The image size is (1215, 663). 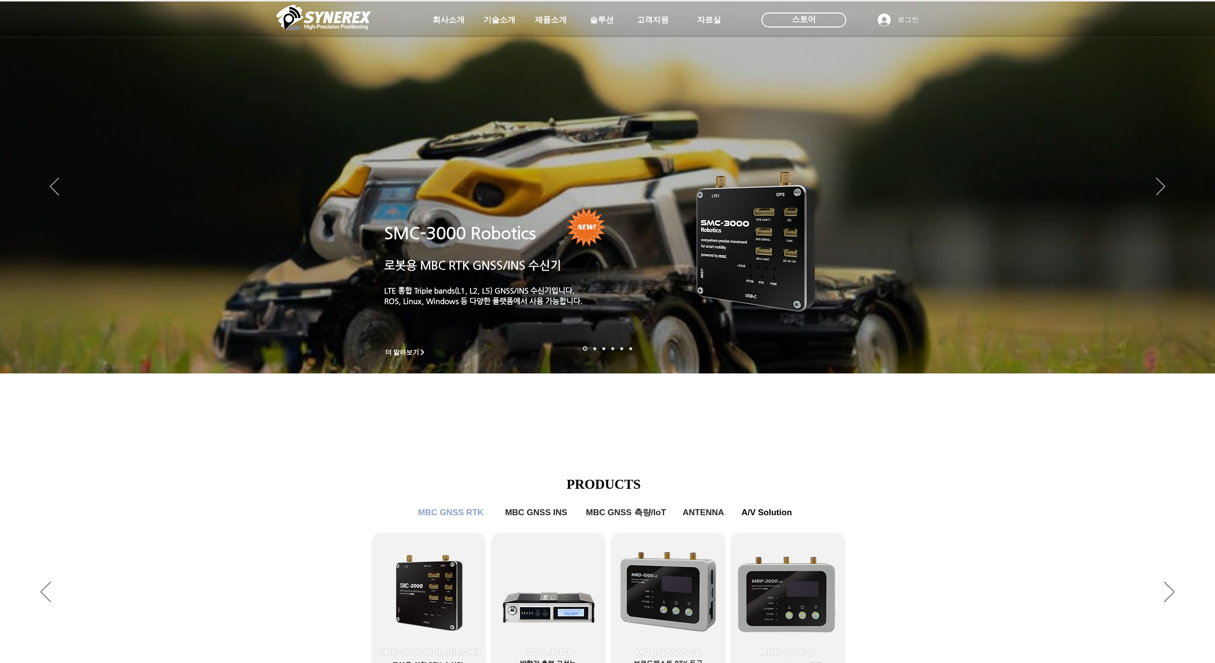 I want to click on a: 자료실, so click(x=709, y=20).